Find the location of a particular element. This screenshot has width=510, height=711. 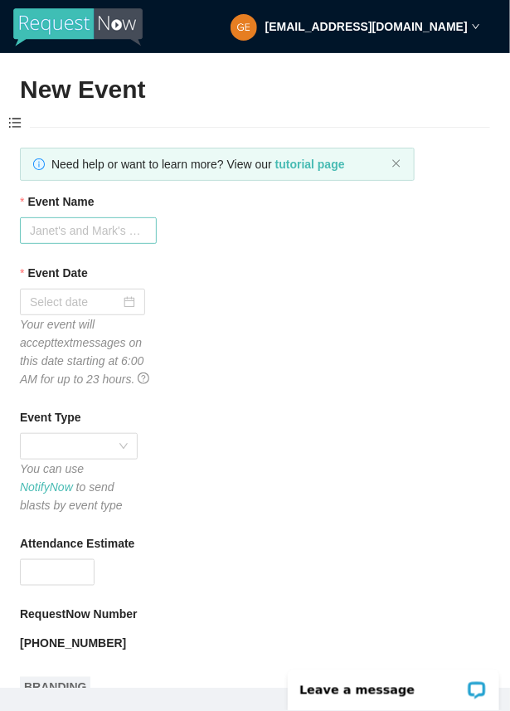

span: Increase Value is located at coordinates (85, 566).